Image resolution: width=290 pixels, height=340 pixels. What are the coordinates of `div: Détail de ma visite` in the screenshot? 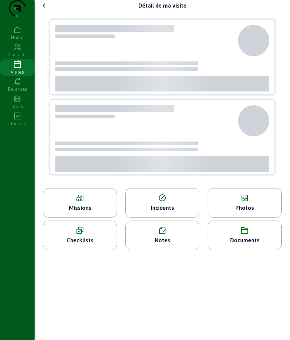 It's located at (162, 6).